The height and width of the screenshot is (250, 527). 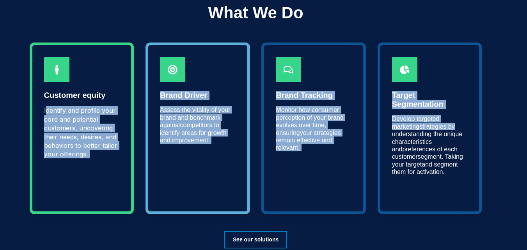 I want to click on span: Assess the vitality of your brand and benchmark against, so click(x=195, y=117).